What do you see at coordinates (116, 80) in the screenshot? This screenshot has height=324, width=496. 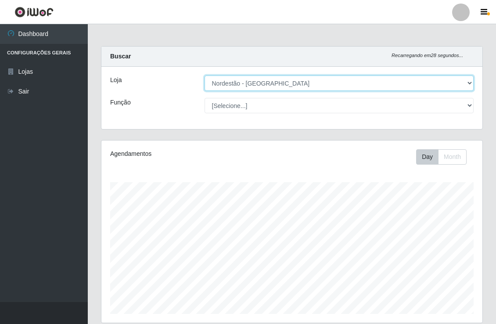 I see `label: Loja` at bounding box center [116, 80].